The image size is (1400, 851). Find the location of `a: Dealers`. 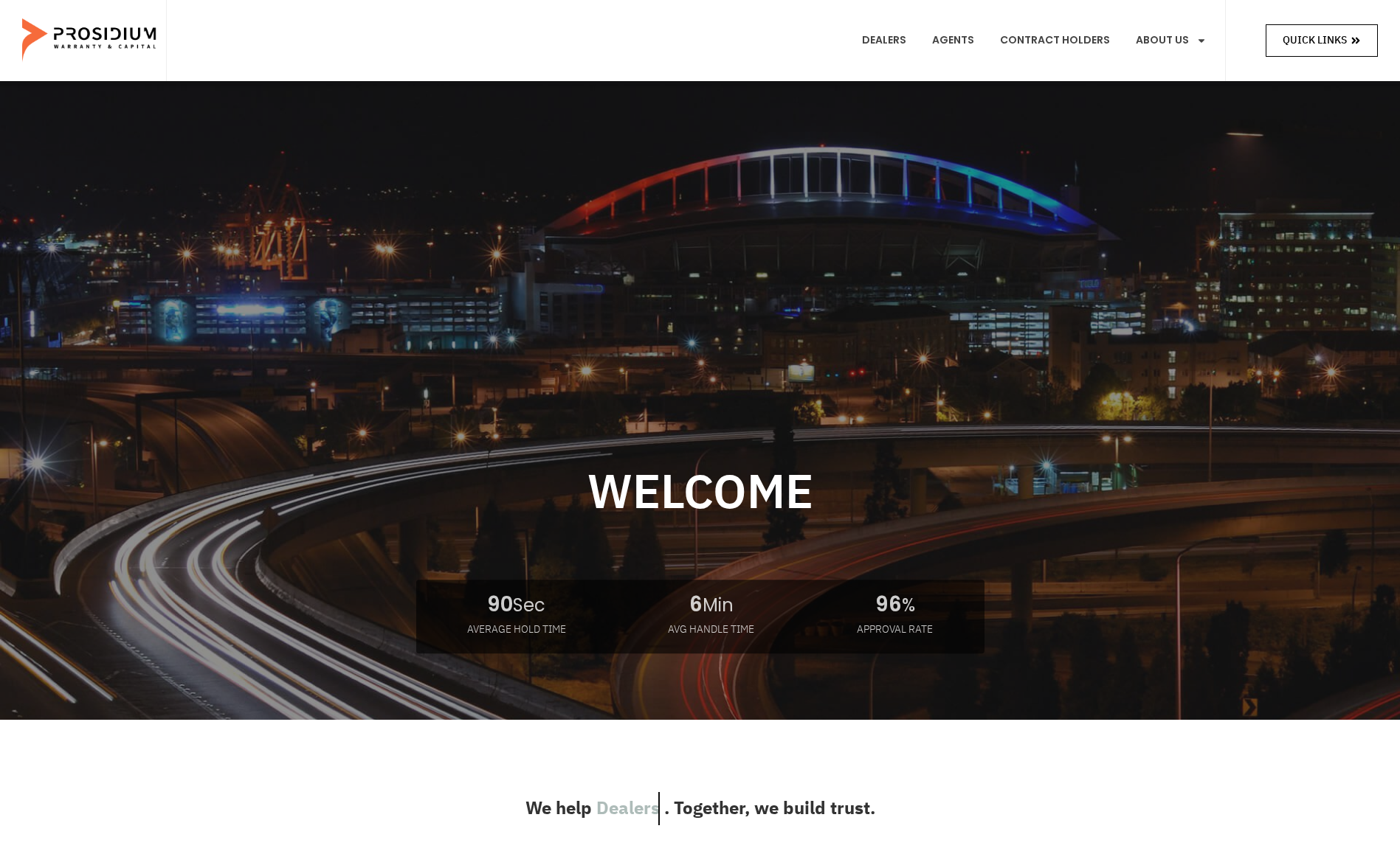

a: Dealers is located at coordinates (884, 40).